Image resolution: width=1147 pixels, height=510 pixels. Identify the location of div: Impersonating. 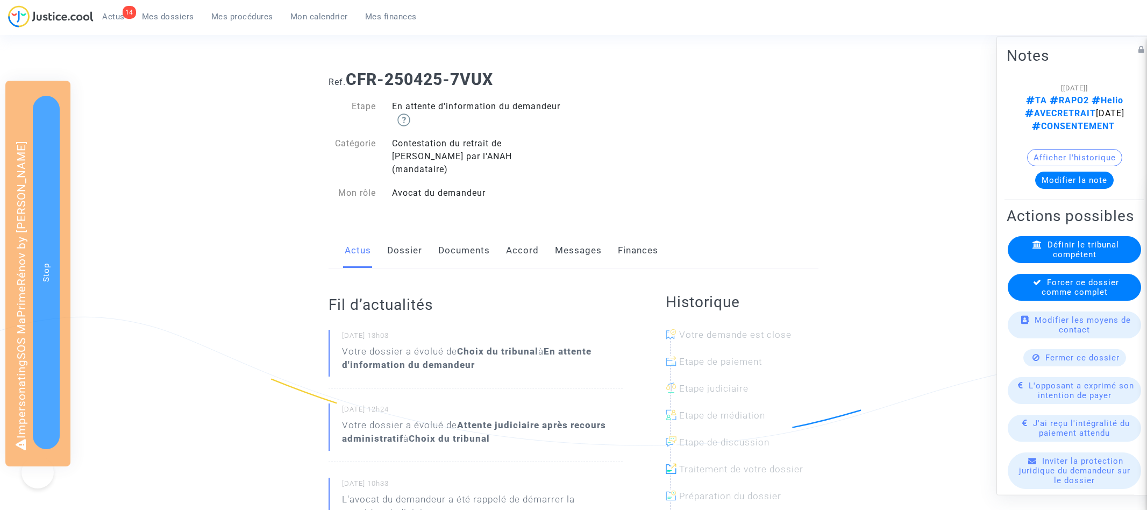
(38, 273).